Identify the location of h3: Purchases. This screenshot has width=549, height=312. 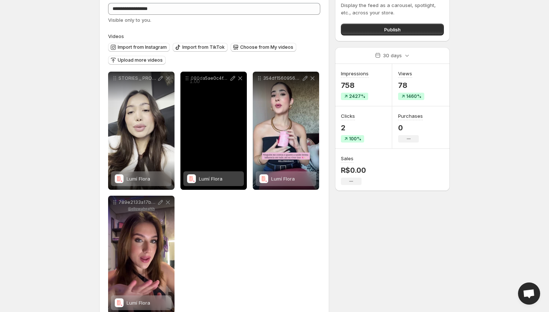
(410, 116).